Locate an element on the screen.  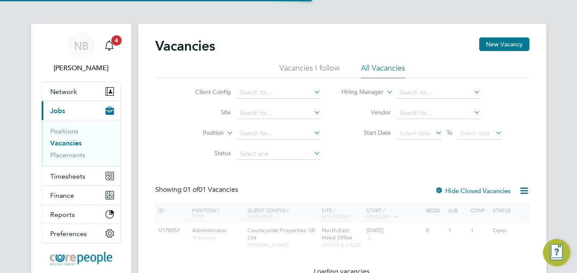
button: Engage Resource Center is located at coordinates (557, 253).